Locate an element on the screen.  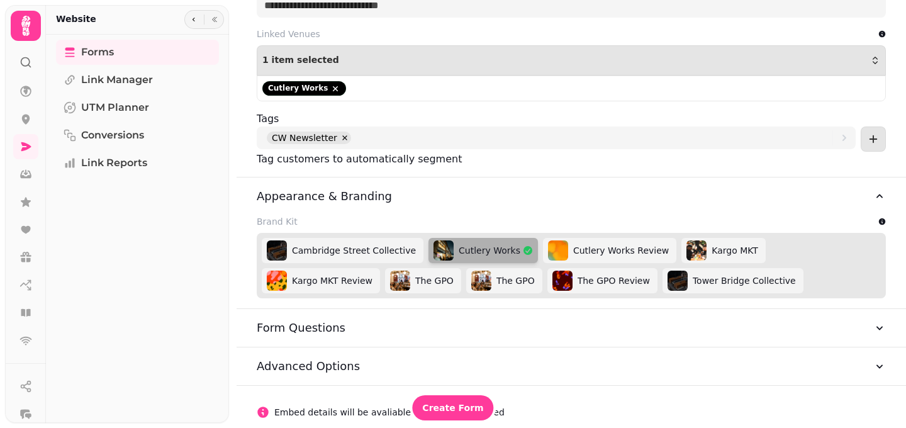
a: Forms is located at coordinates (137, 52).